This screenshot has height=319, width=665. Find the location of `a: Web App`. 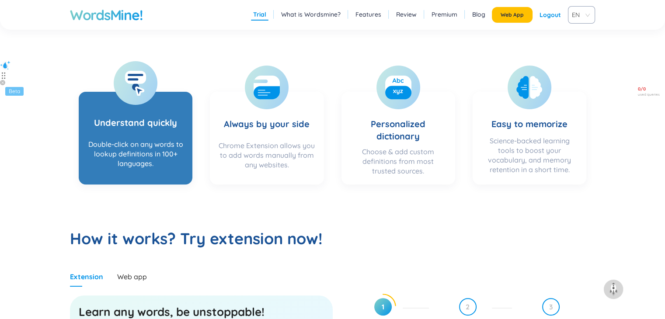

a: Web App is located at coordinates (512, 15).